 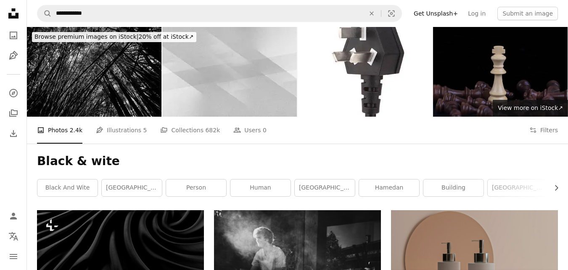 What do you see at coordinates (372, 13) in the screenshot?
I see `button: Clear` at bounding box center [372, 13].